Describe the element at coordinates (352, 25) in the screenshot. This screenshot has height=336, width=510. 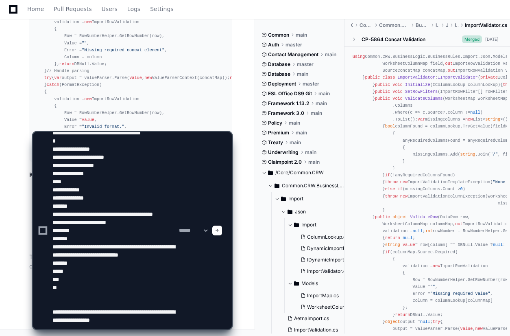
I see `span: Core` at that location.